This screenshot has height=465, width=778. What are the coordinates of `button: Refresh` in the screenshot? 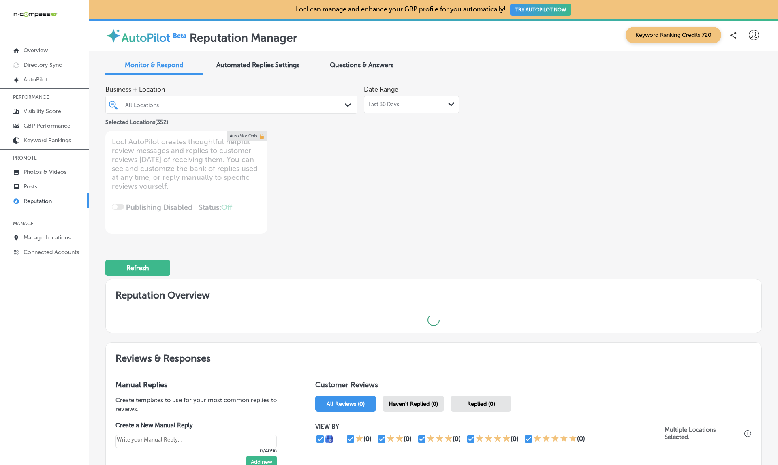 It's located at (138, 268).